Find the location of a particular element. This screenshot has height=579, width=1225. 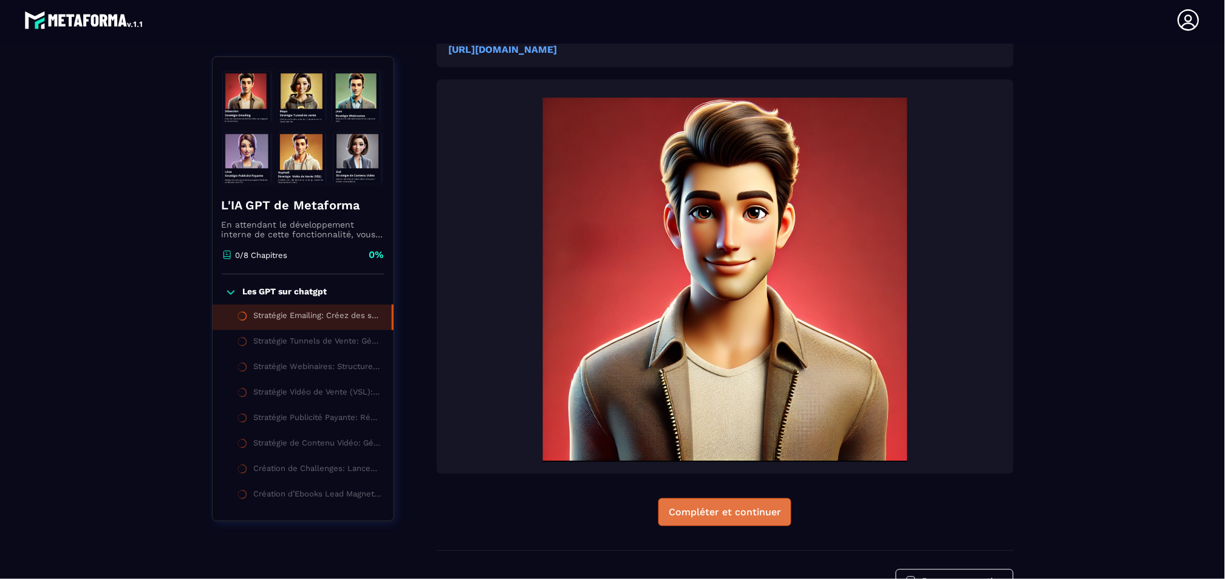

p: 0% is located at coordinates (377, 255).